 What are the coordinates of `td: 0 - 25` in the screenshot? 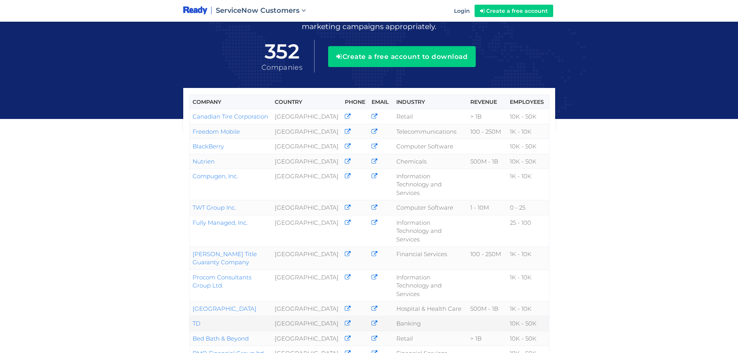 It's located at (528, 208).